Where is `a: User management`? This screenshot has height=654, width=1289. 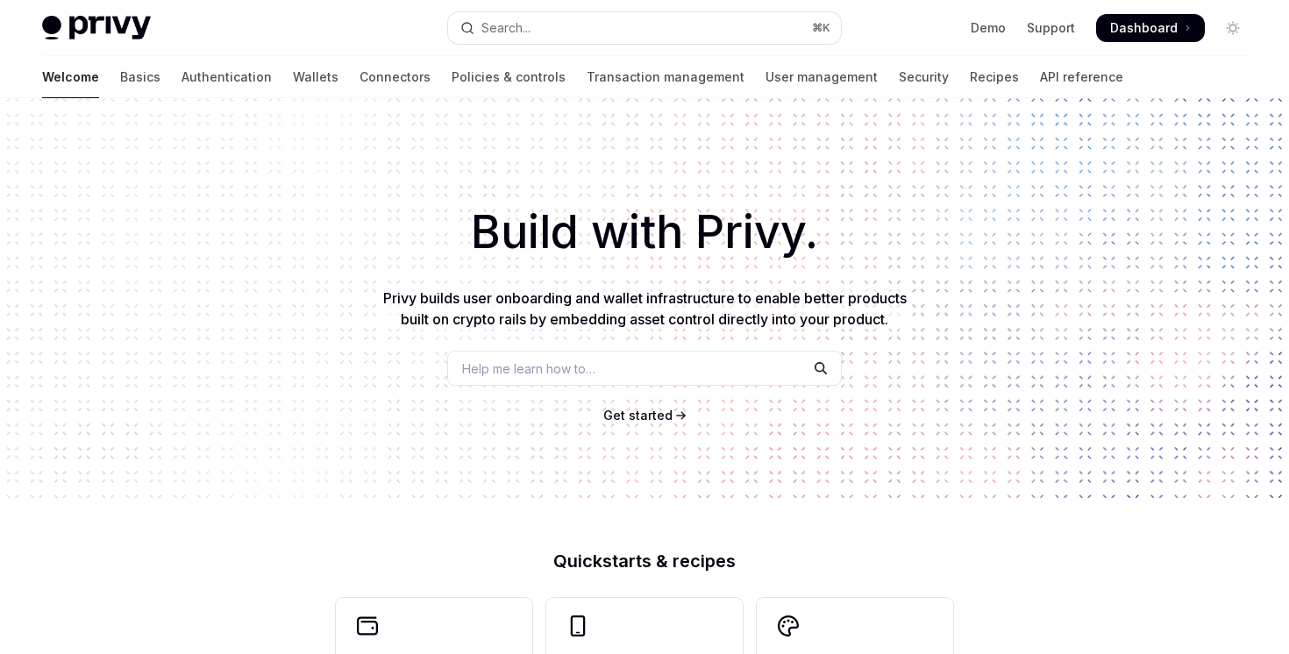
a: User management is located at coordinates (822, 77).